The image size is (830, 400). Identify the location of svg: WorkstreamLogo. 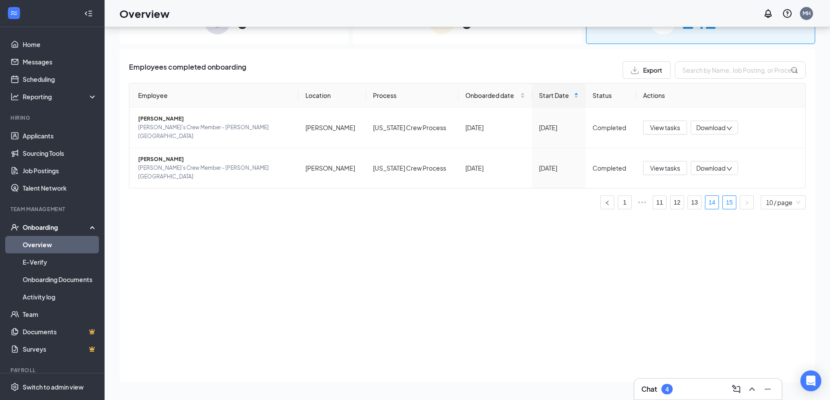
(14, 13).